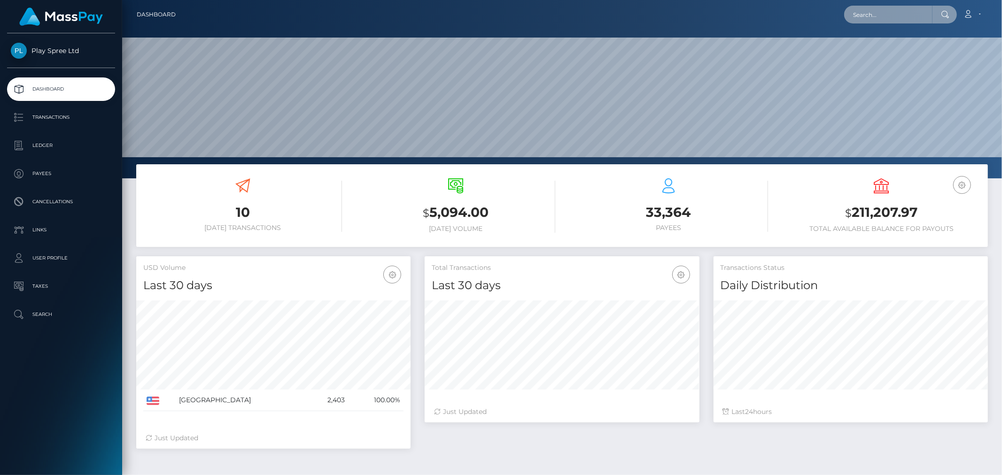 The height and width of the screenshot is (475, 1002). I want to click on h5: USD Volume, so click(273, 268).